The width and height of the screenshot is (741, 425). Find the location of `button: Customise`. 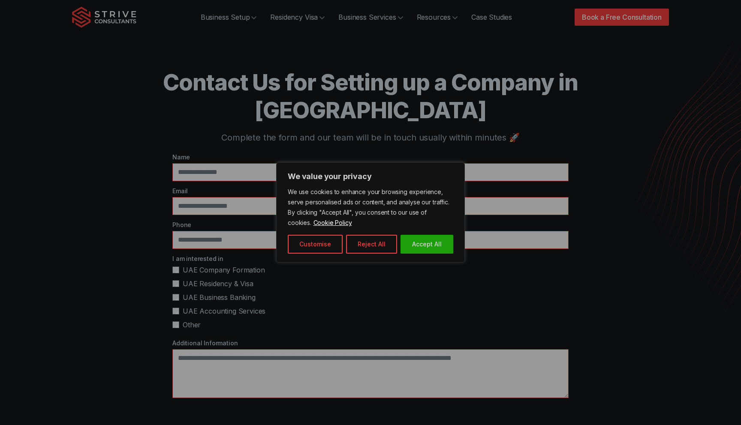

button: Customise is located at coordinates (315, 244).